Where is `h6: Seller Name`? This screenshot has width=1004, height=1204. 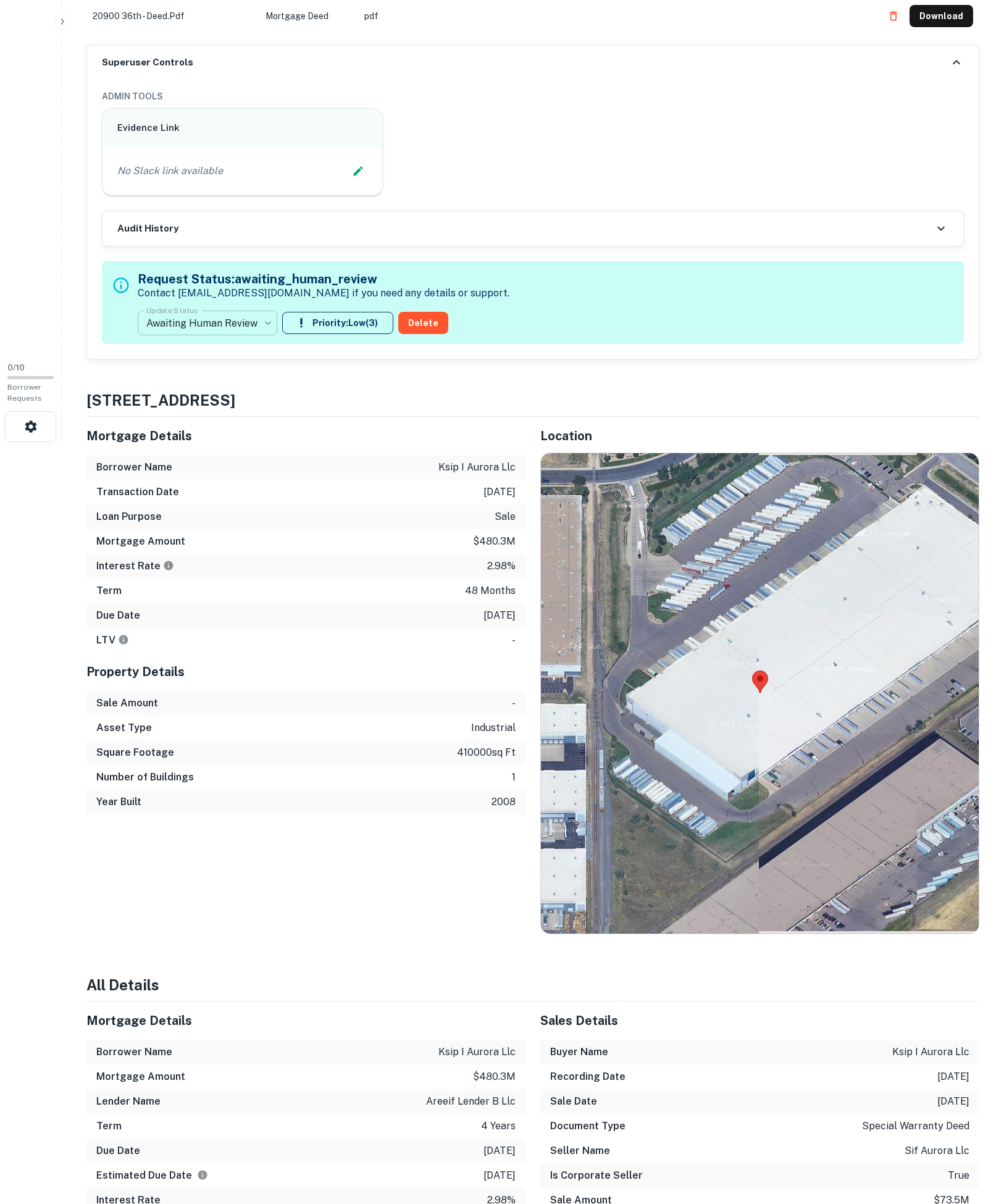
h6: Seller Name is located at coordinates (580, 1151).